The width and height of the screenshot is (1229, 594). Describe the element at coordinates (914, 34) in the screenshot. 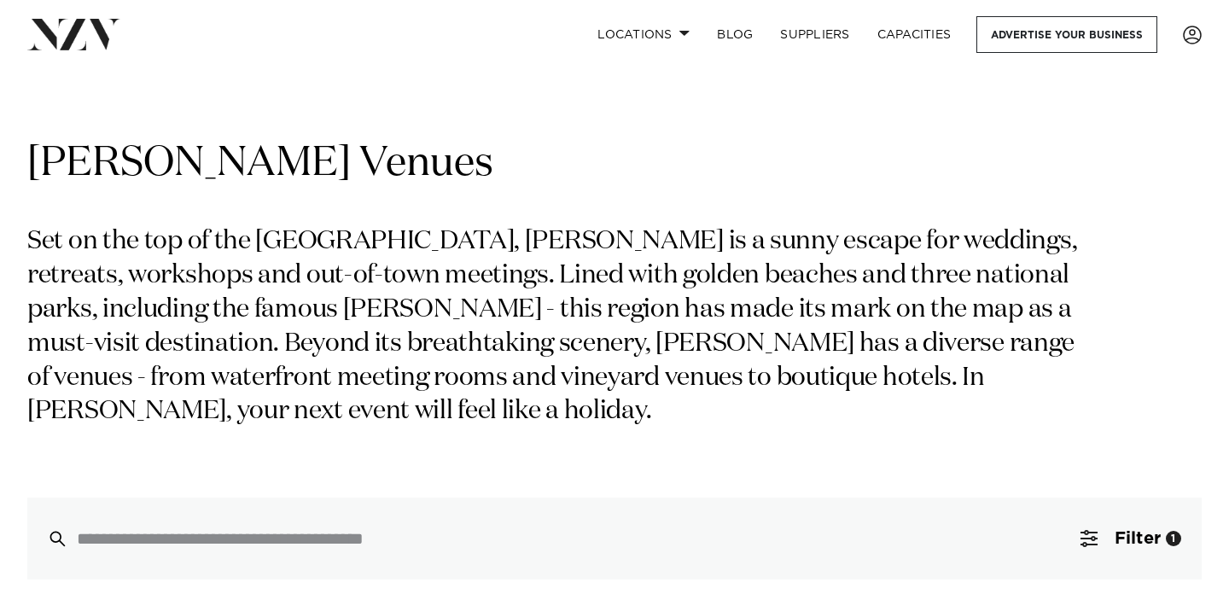

I see `a: Capacities` at that location.